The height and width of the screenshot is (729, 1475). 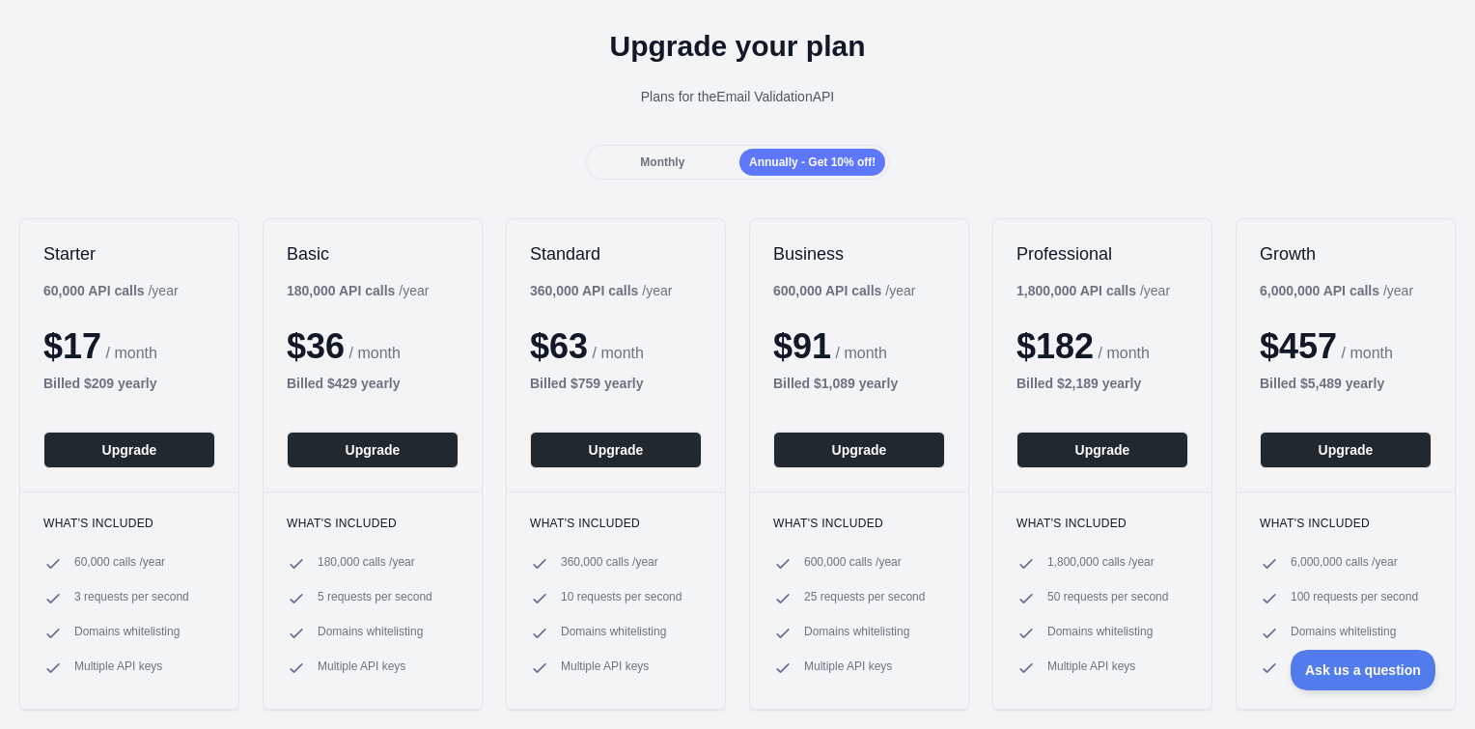 What do you see at coordinates (802, 346) in the screenshot?
I see `span: $ 91` at bounding box center [802, 346].